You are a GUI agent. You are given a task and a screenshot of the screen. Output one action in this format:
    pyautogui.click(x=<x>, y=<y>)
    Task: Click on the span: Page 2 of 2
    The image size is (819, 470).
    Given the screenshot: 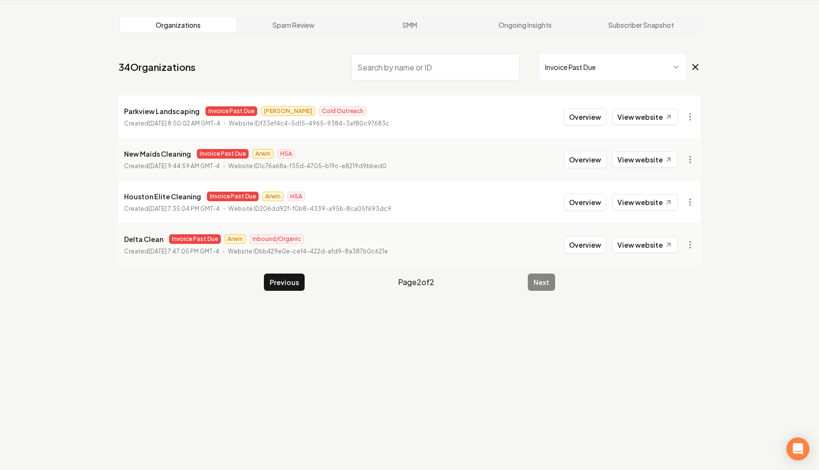 What is the action you would take?
    pyautogui.click(x=416, y=282)
    